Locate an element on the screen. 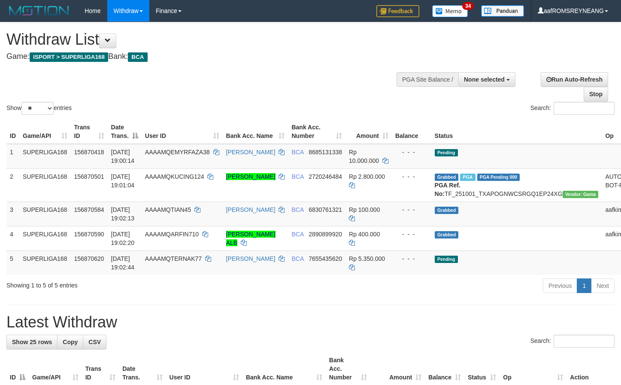  th: Bank Acc. Number: activate to sort column ascending is located at coordinates (317, 131).